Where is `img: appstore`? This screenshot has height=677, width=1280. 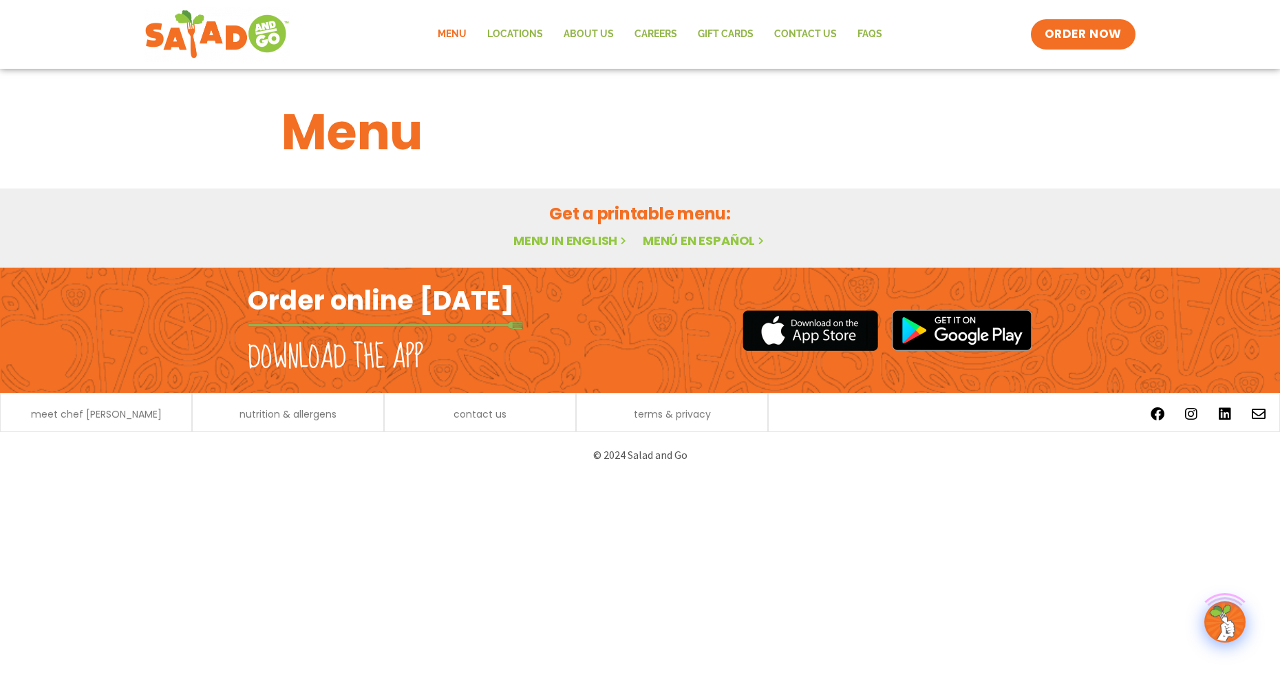 img: appstore is located at coordinates (810, 330).